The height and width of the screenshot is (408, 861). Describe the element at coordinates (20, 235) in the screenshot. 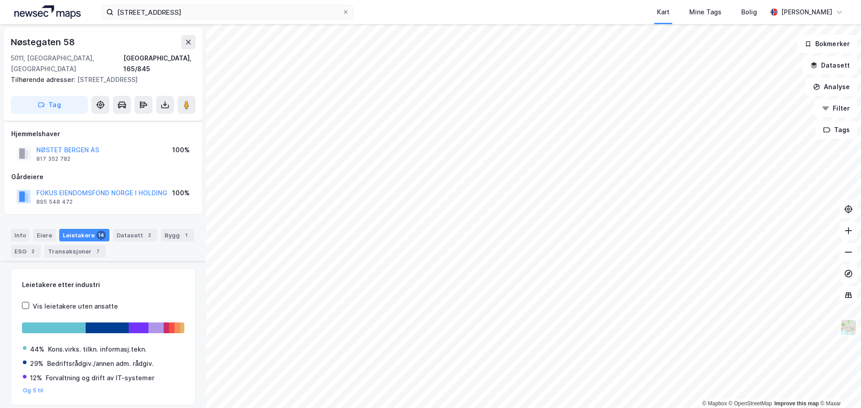

I see `div: Info` at that location.